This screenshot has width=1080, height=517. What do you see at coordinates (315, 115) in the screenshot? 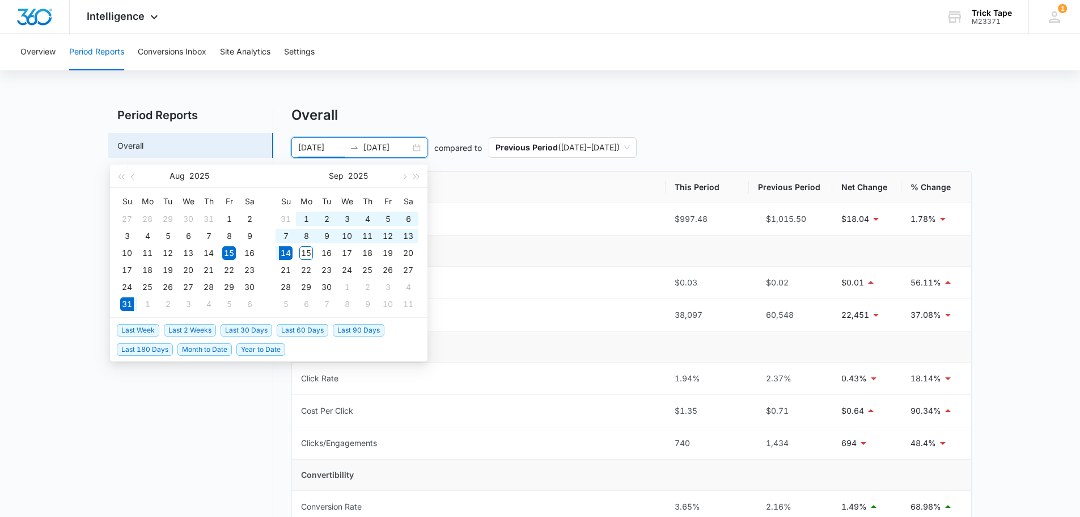
I see `h1: Overall` at bounding box center [315, 115].